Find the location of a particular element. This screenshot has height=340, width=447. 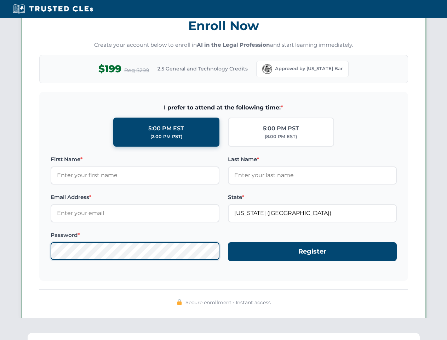

label: First Name is located at coordinates (135, 159).